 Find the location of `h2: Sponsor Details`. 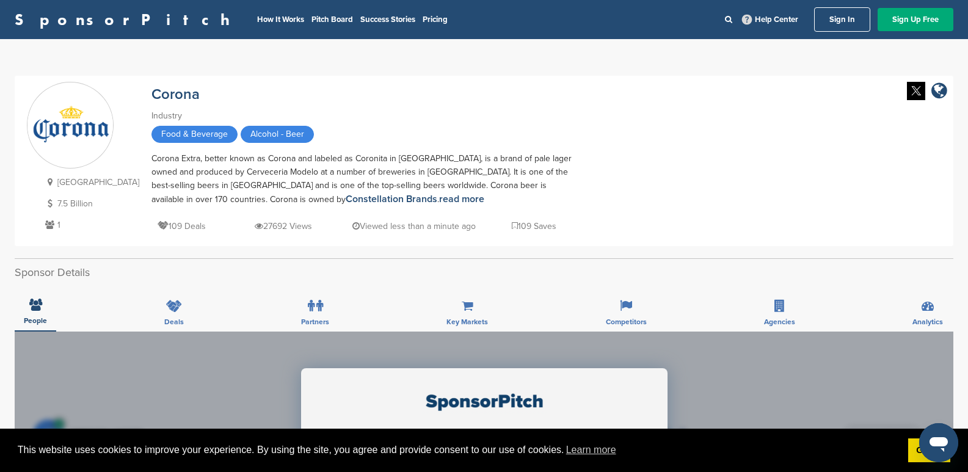

h2: Sponsor Details is located at coordinates (484, 273).